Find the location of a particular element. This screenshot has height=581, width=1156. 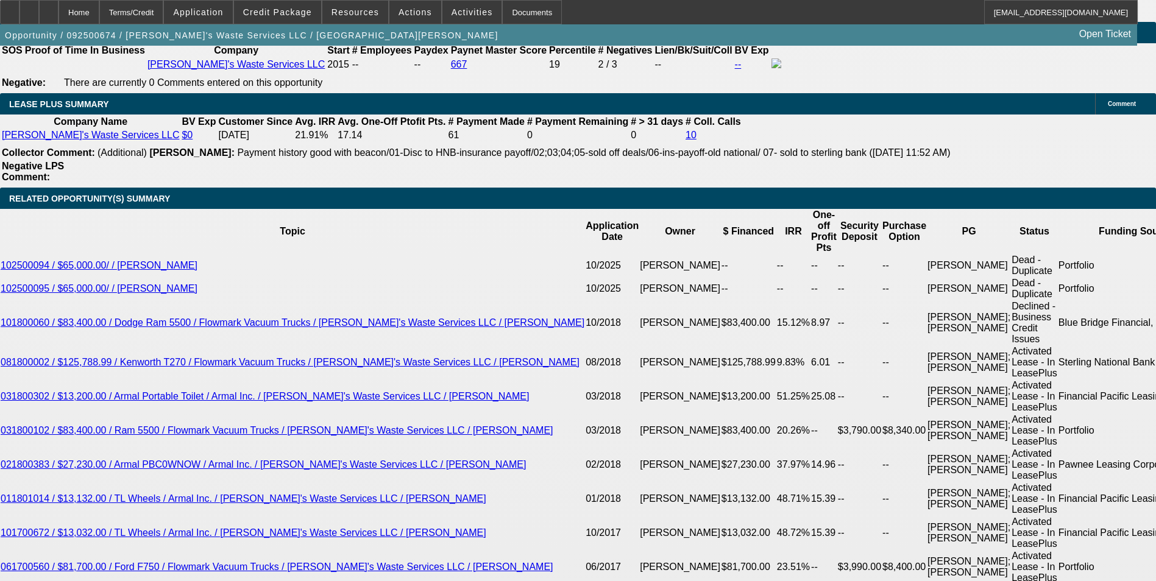

b: # > 31 days is located at coordinates (657, 121).